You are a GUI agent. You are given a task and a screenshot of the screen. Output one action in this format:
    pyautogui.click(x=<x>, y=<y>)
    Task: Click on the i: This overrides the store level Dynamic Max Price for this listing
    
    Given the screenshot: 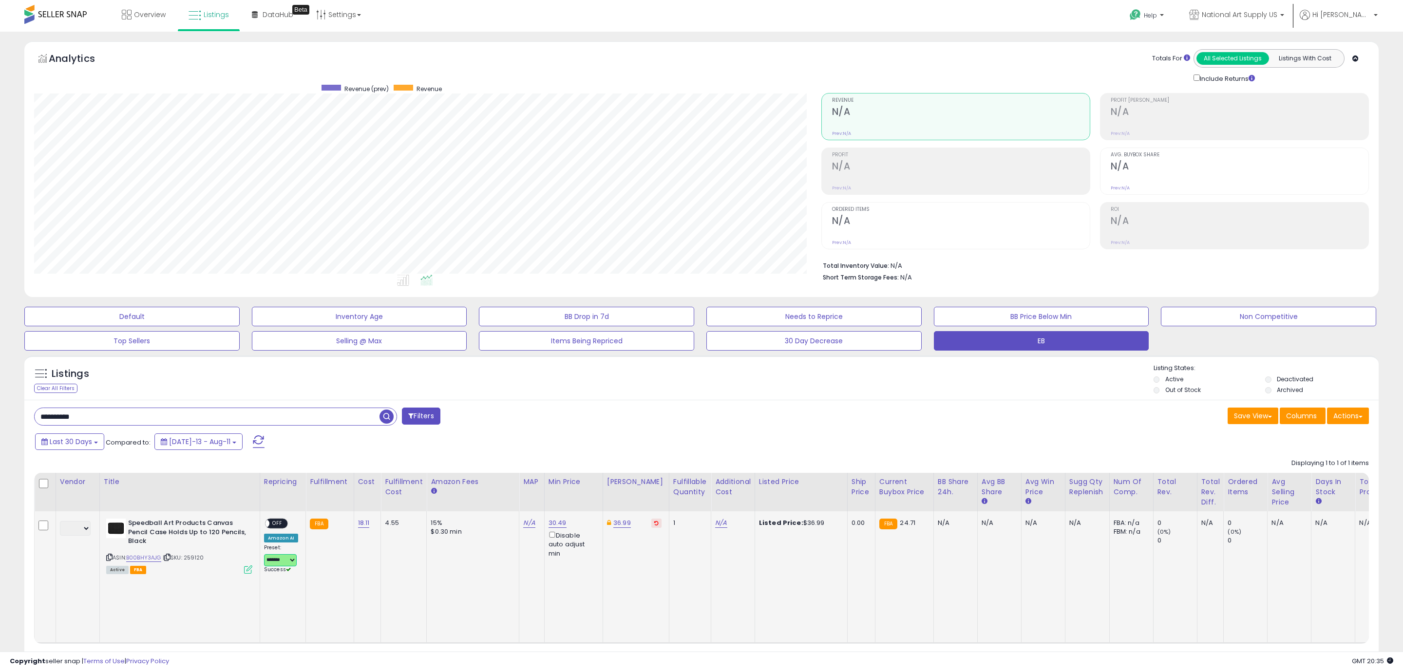 What is the action you would take?
    pyautogui.click(x=609, y=523)
    